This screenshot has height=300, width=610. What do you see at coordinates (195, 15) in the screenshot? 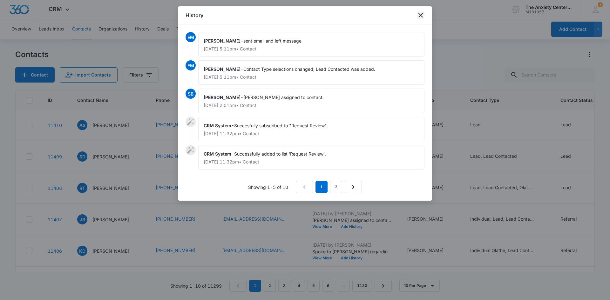
I see `h1: History` at bounding box center [195, 15].